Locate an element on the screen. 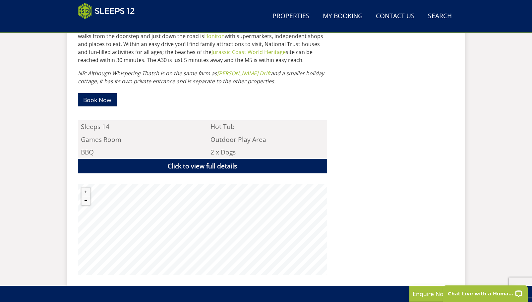  em: NB: Although Whispering Thatch is on the same farm as and a smaller holiday cottage, it has its o... is located at coordinates (201, 77).